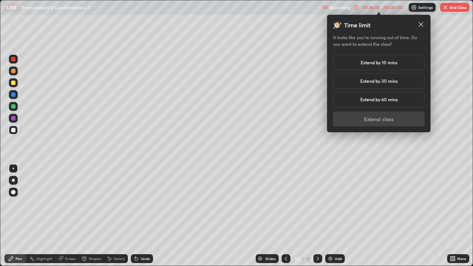 The width and height of the screenshot is (473, 266). I want to click on h5: Extend by 10 mins, so click(379, 62).